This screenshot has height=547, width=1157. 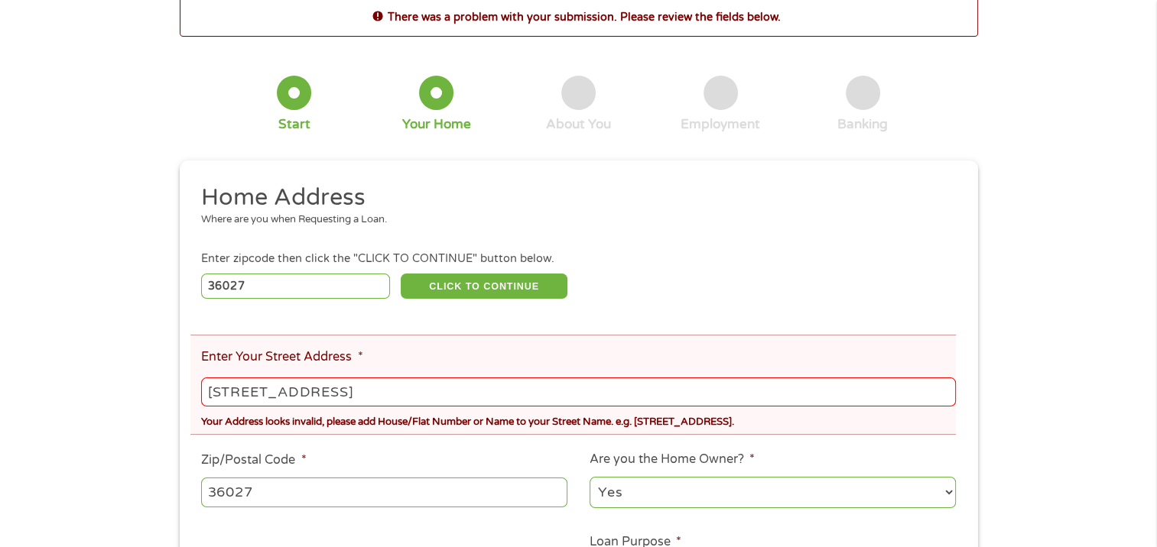 What do you see at coordinates (578, 125) in the screenshot?
I see `div: About You` at bounding box center [578, 125].